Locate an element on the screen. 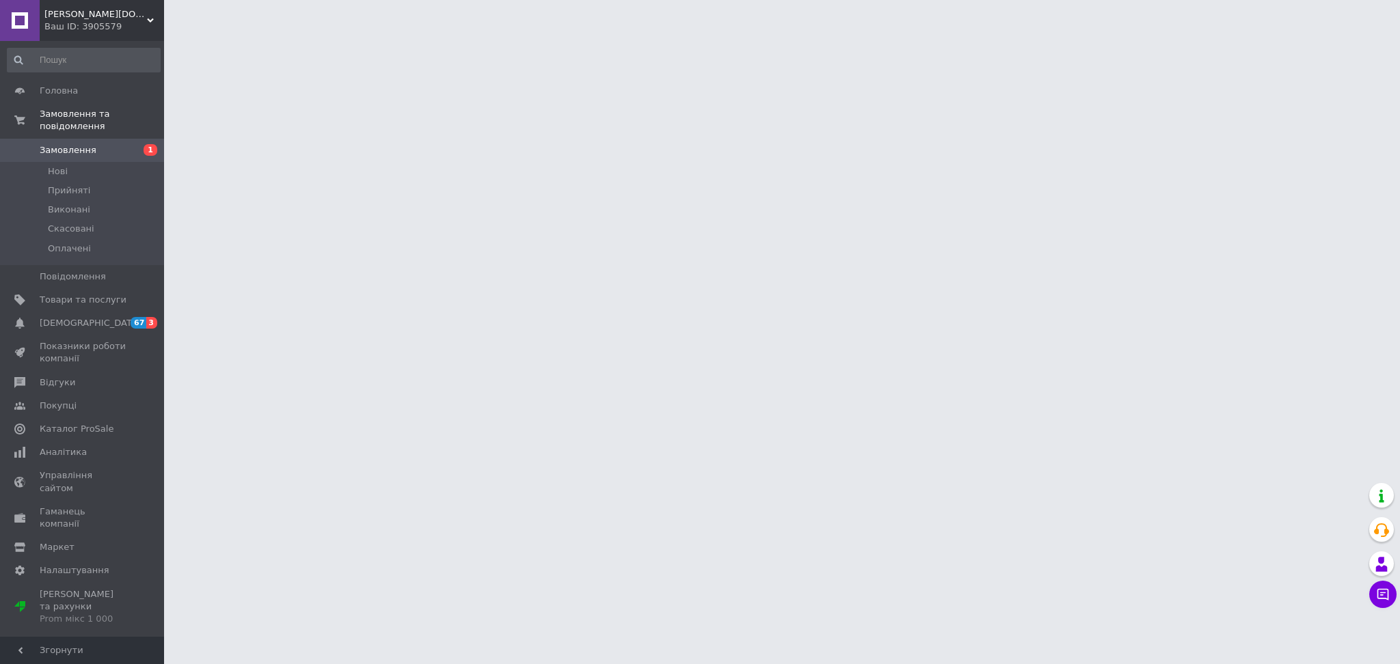 This screenshot has height=664, width=1400. span: Маркет is located at coordinates (57, 547).